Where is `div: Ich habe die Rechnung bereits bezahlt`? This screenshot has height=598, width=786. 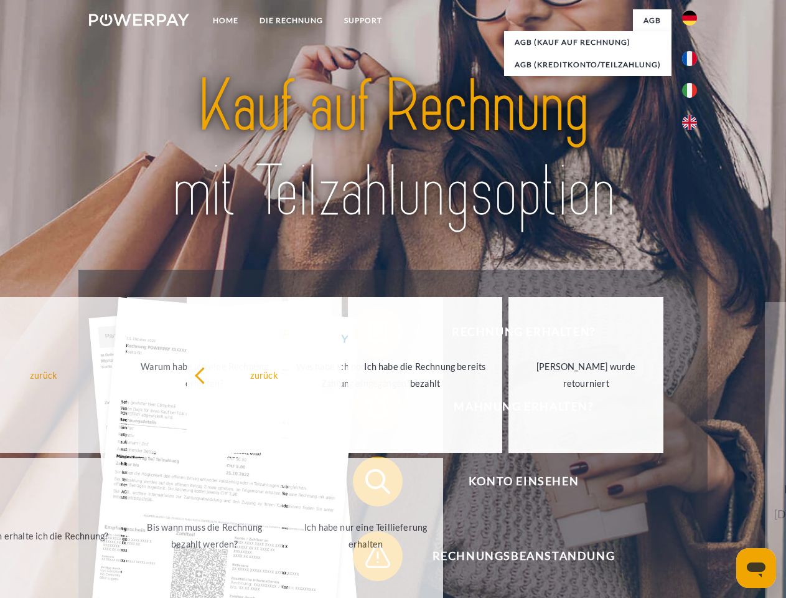
div: Ich habe die Rechnung bereits bezahlt is located at coordinates (425, 375).